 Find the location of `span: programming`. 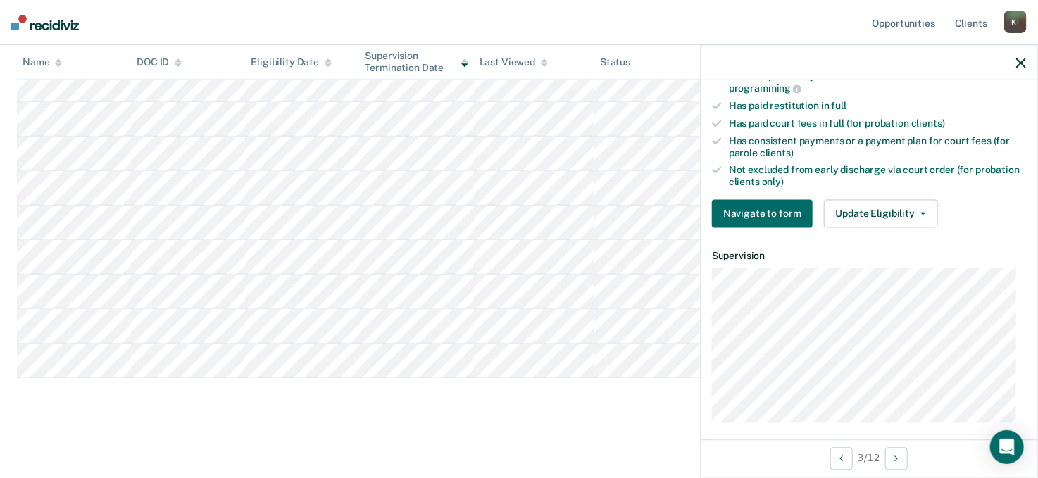

span: programming is located at coordinates (765, 89).